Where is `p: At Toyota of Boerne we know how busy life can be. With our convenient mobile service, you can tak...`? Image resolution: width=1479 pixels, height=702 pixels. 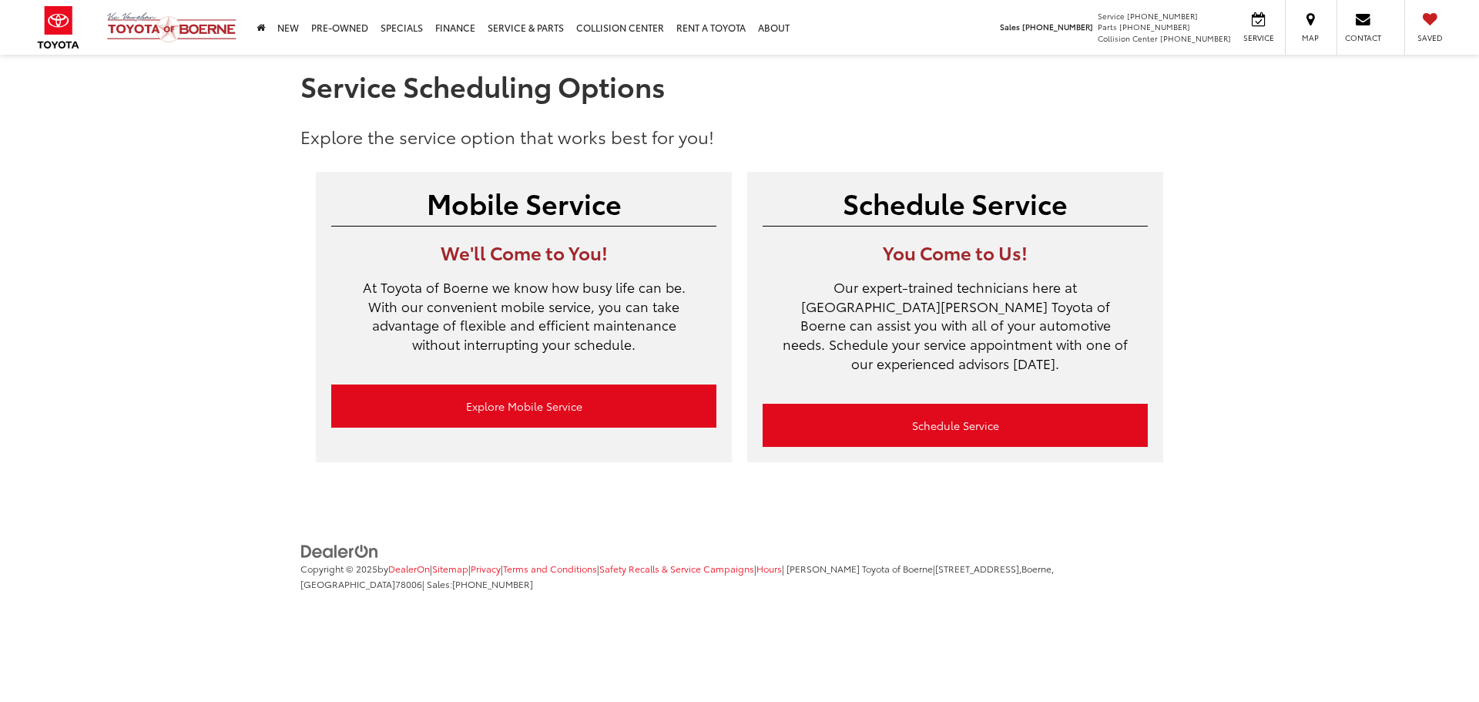
p: At Toyota of Boerne we know how busy life can be. With our convenient mobile service, you can tak... is located at coordinates (524, 323).